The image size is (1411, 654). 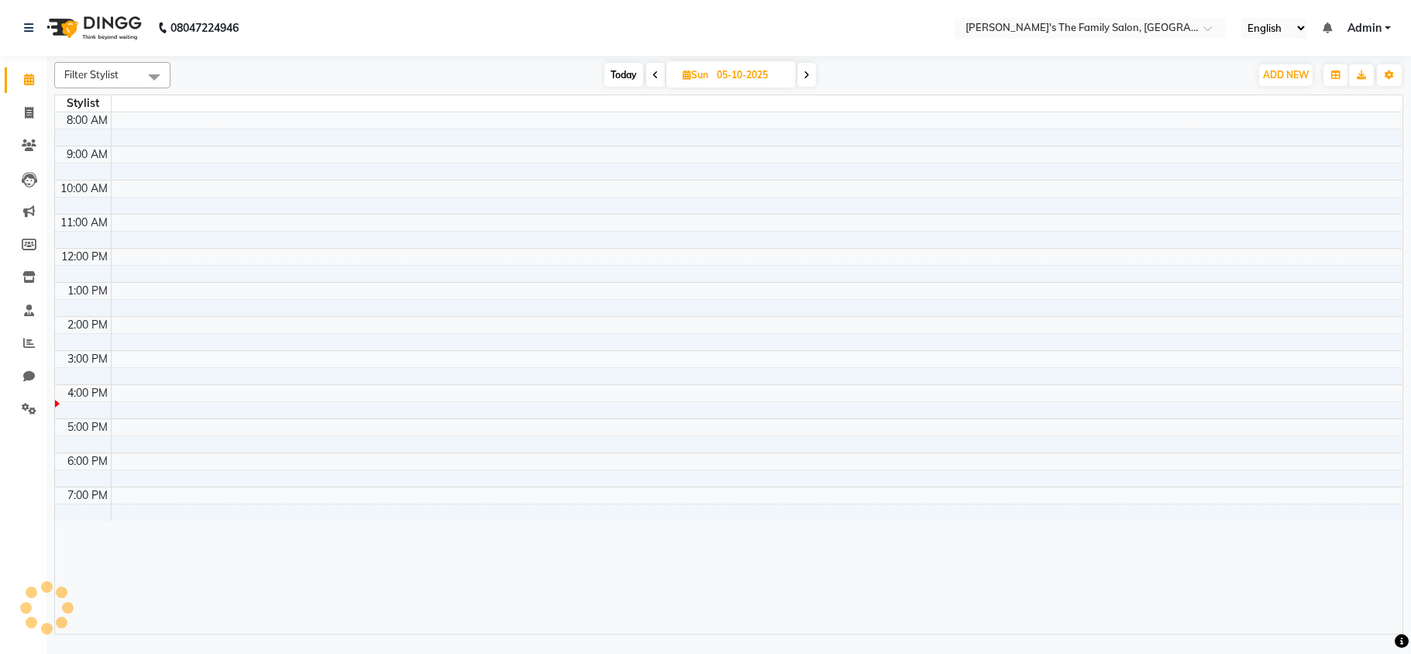 What do you see at coordinates (88, 359) in the screenshot?
I see `div: 3:00 PM` at bounding box center [88, 359].